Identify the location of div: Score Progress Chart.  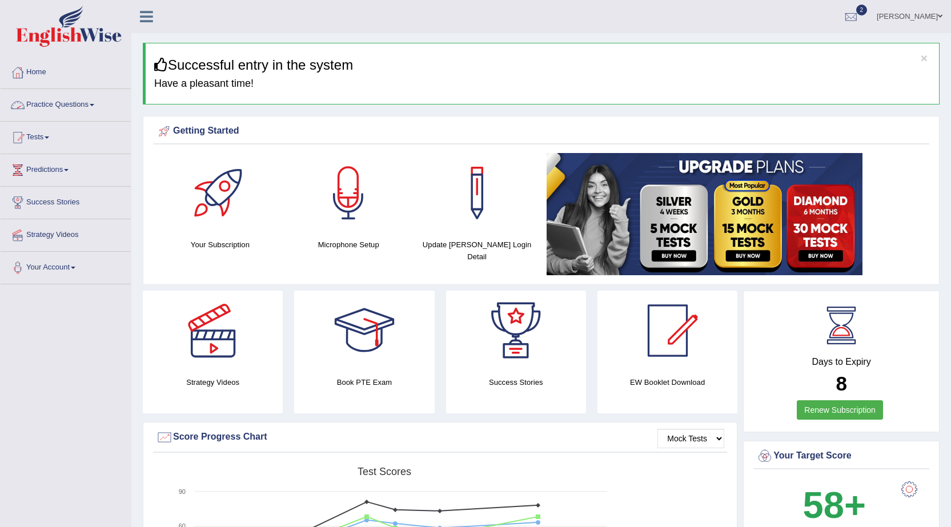
(440, 437).